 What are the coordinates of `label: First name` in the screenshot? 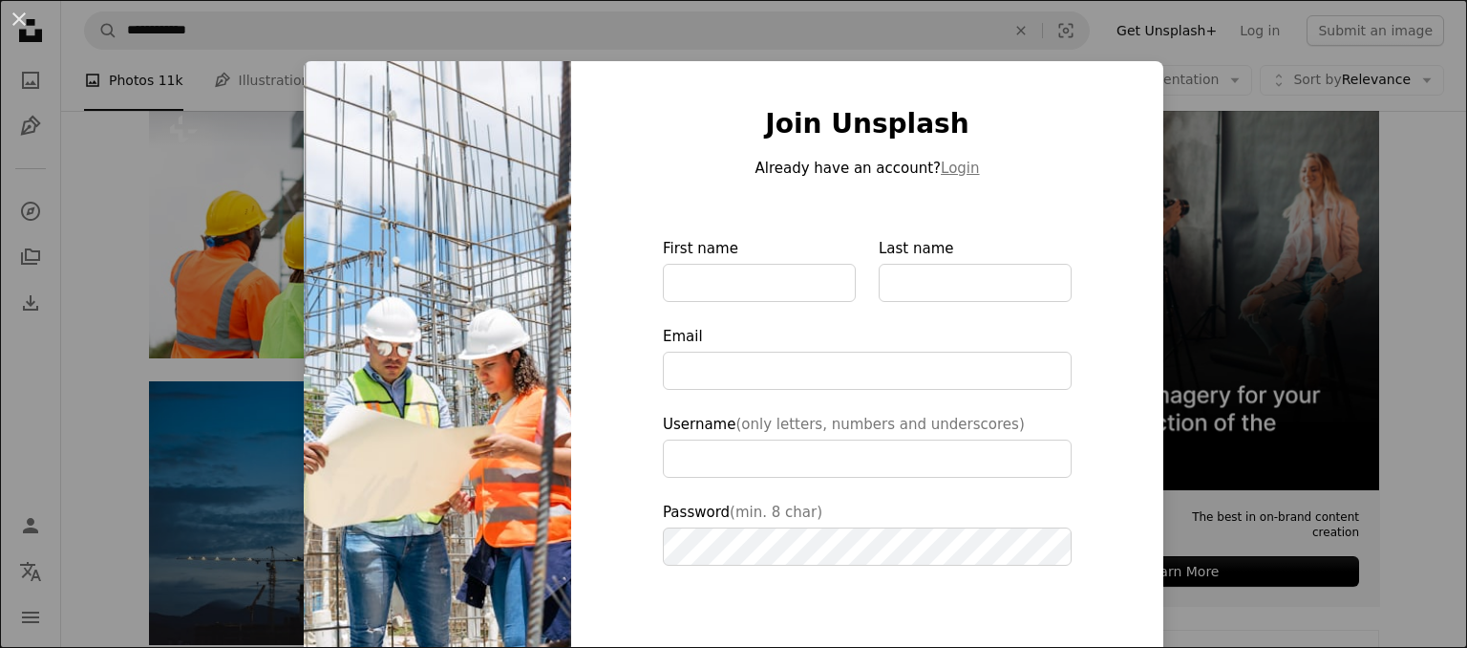 It's located at (760, 269).